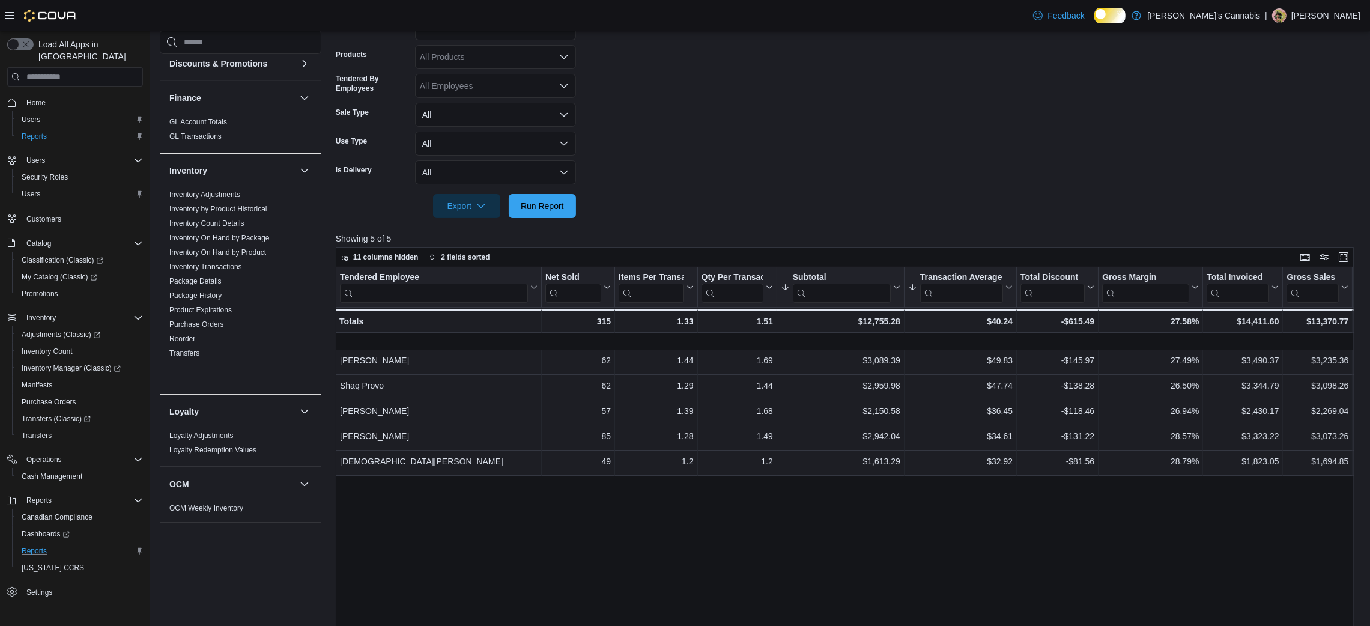 The image size is (1370, 626). What do you see at coordinates (1150, 411) in the screenshot?
I see `div: 26.94%` at bounding box center [1150, 411].